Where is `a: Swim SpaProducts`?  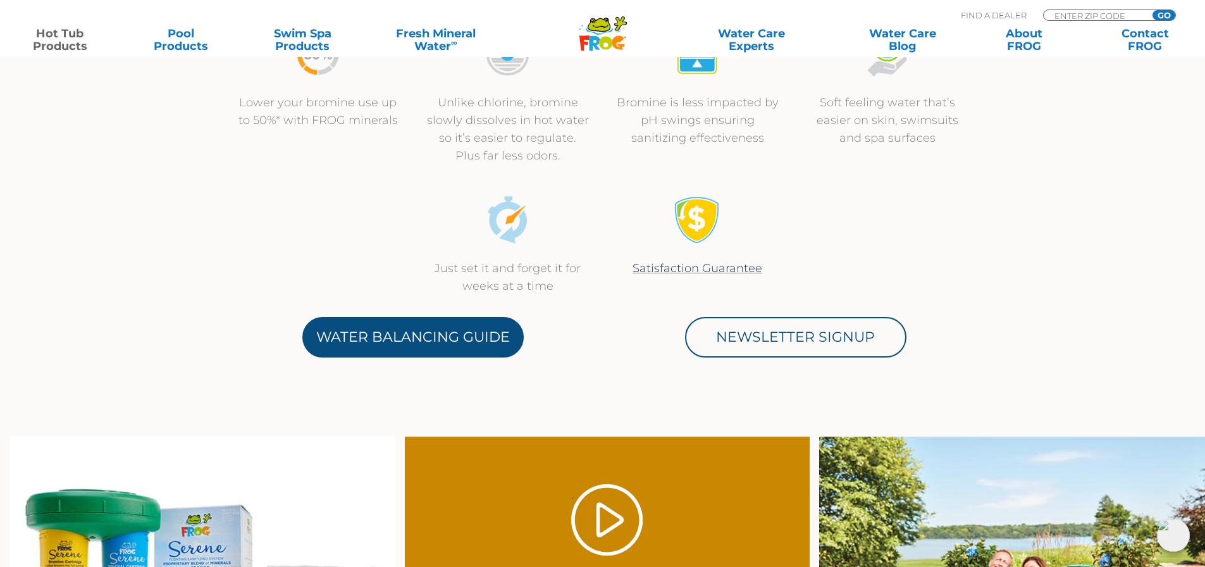 a: Swim SpaProducts is located at coordinates (302, 40).